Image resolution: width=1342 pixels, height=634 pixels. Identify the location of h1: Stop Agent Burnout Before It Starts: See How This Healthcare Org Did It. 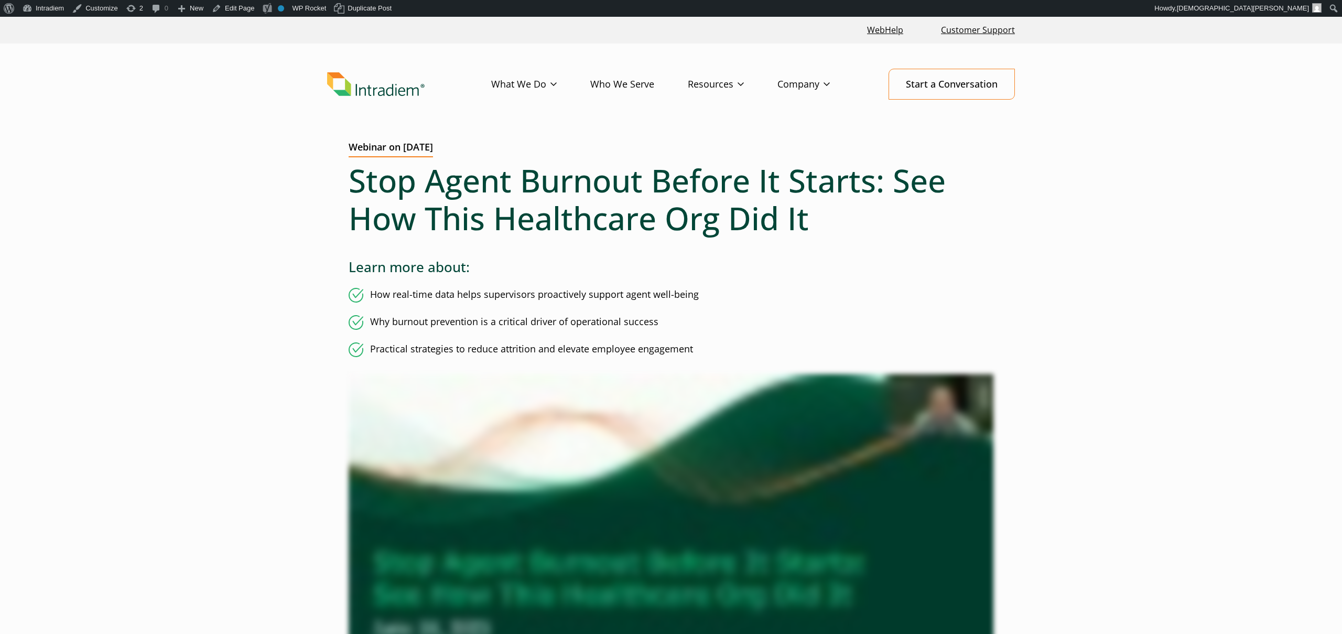
(671, 199).